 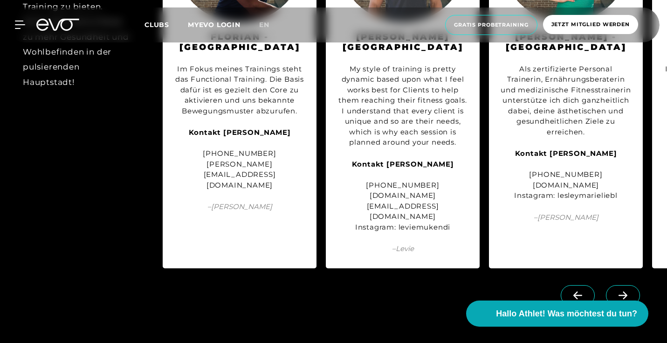 I want to click on a: en, so click(x=270, y=25).